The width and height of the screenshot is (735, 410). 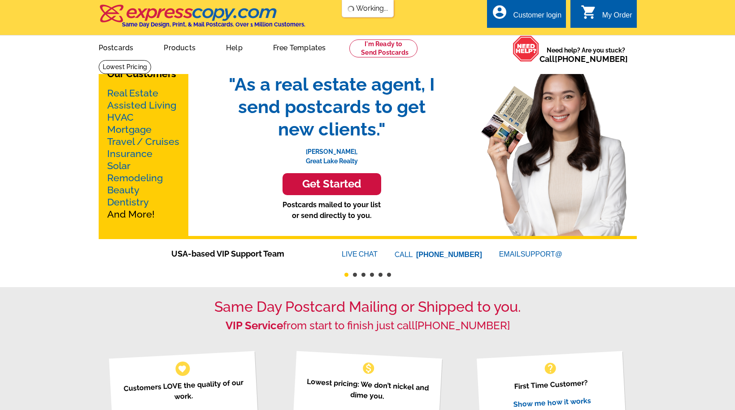 What do you see at coordinates (143, 153) in the screenshot?
I see `p: And More!` at bounding box center [143, 153].